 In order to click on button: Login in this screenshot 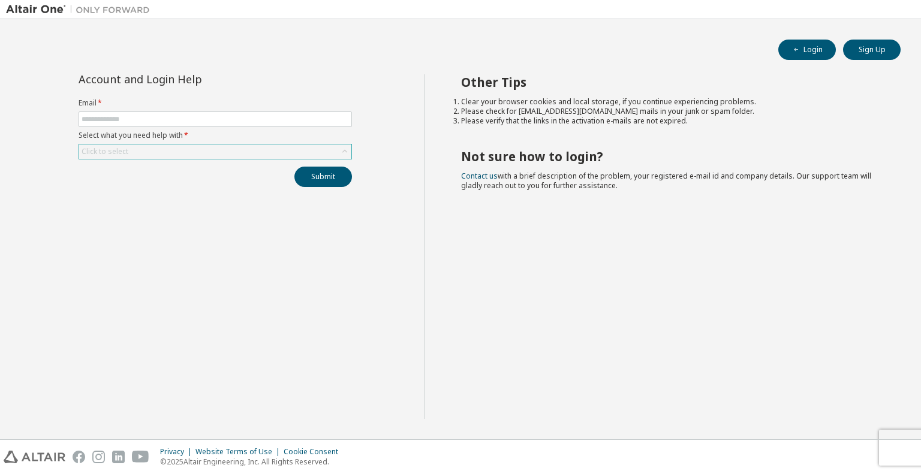, I will do `click(807, 50)`.